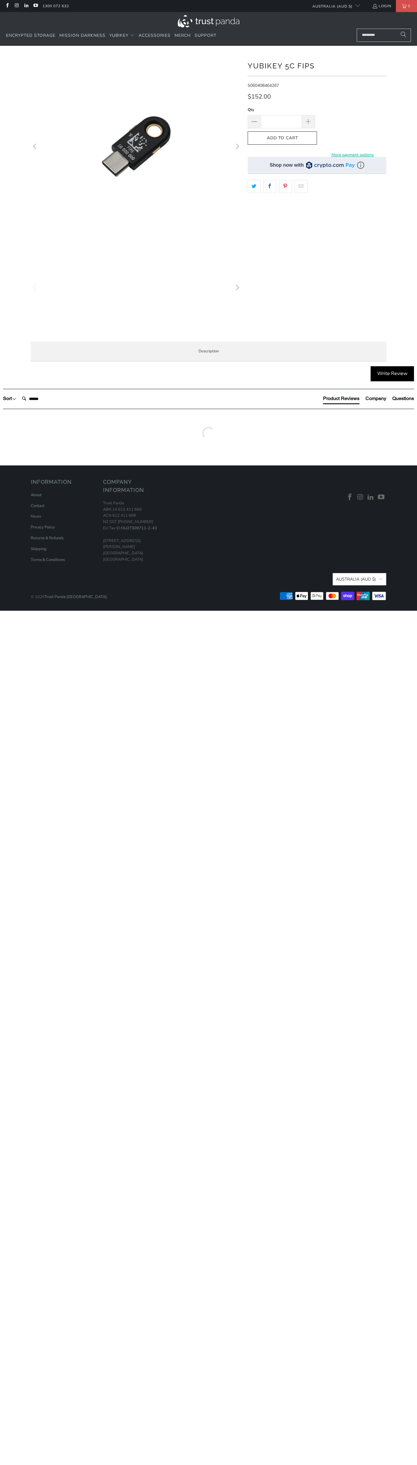 The height and width of the screenshot is (1465, 417). I want to click on img: Trust Panda Australia, so click(209, 21).